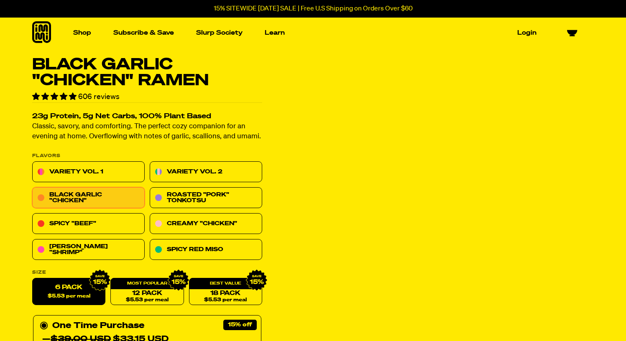 The height and width of the screenshot is (341, 626). Describe the element at coordinates (55, 97) in the screenshot. I see `span: 4.76 stars` at that location.